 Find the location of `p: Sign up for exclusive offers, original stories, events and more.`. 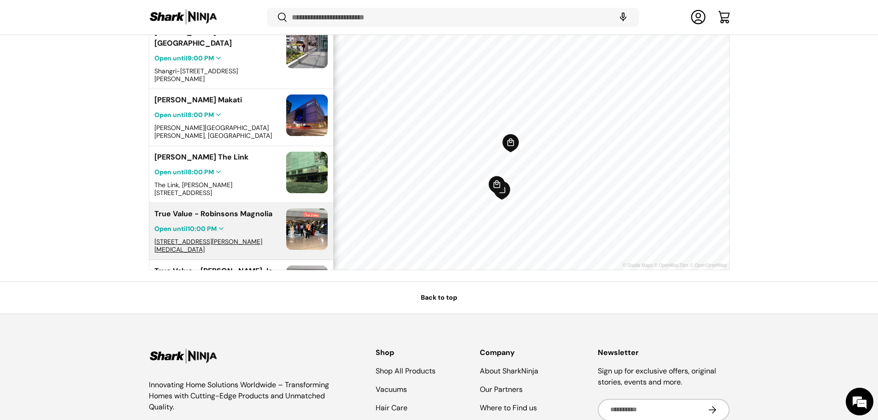

p: Sign up for exclusive offers, original stories, events and more. is located at coordinates (663, 376).